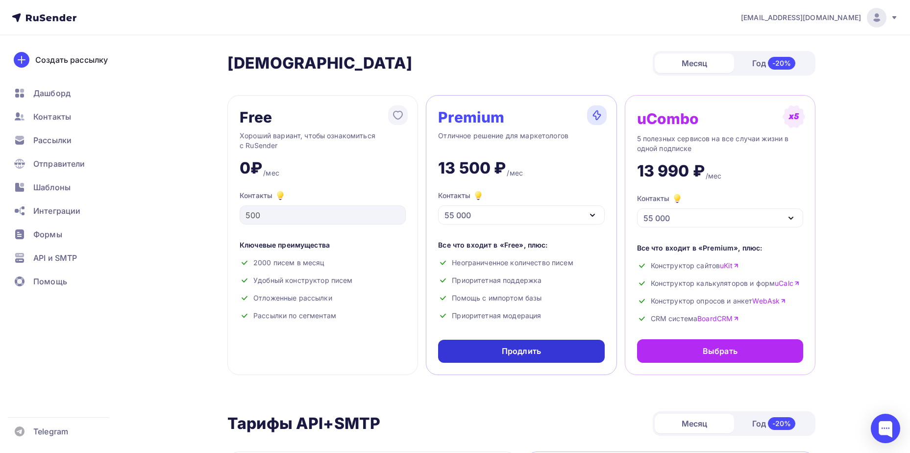 This screenshot has height=453, width=910. I want to click on span: Контакты, so click(52, 117).